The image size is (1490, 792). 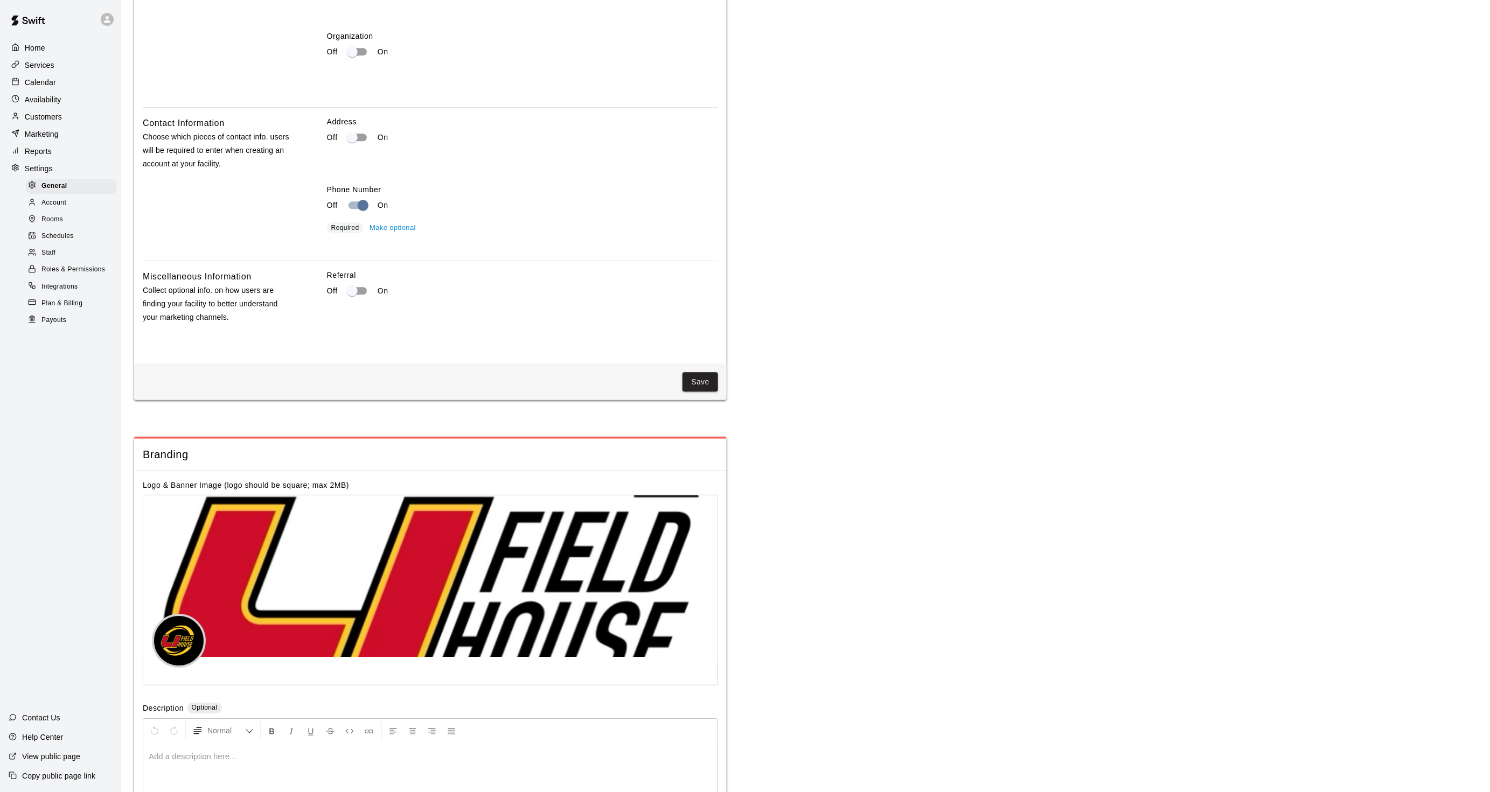 I want to click on span: Optional, so click(x=205, y=708).